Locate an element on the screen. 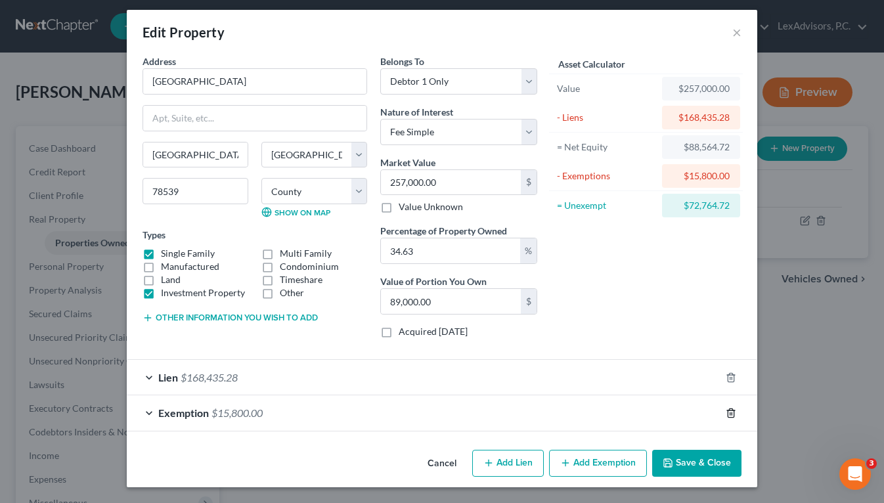 Image resolution: width=884 pixels, height=503 pixels. span: 3 is located at coordinates (872, 464).